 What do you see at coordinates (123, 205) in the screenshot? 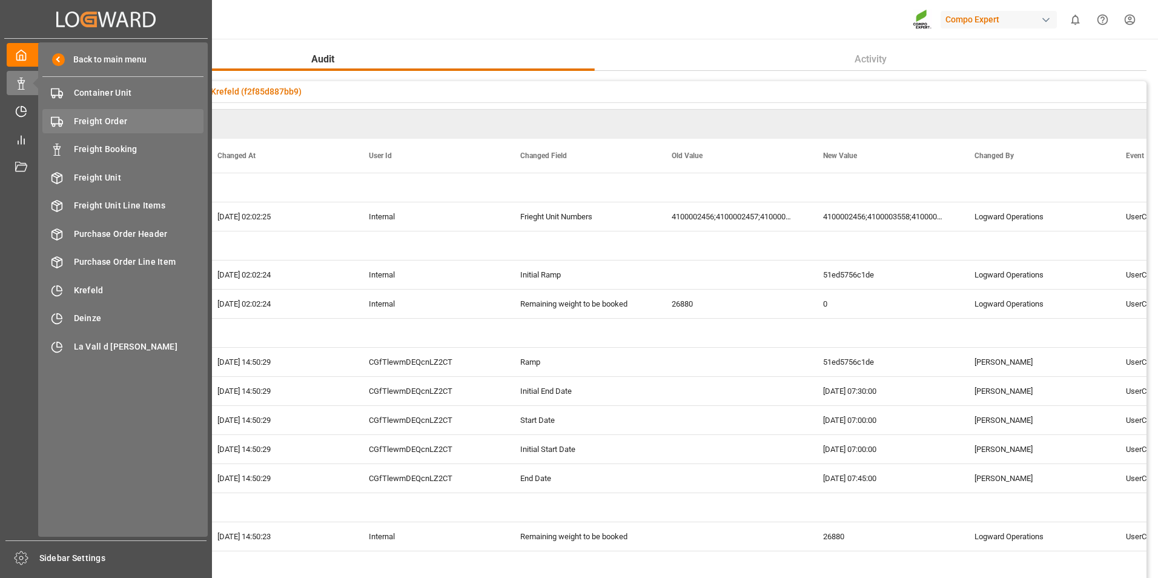
I see `a: Freight Unit Line Items` at bounding box center [123, 205].